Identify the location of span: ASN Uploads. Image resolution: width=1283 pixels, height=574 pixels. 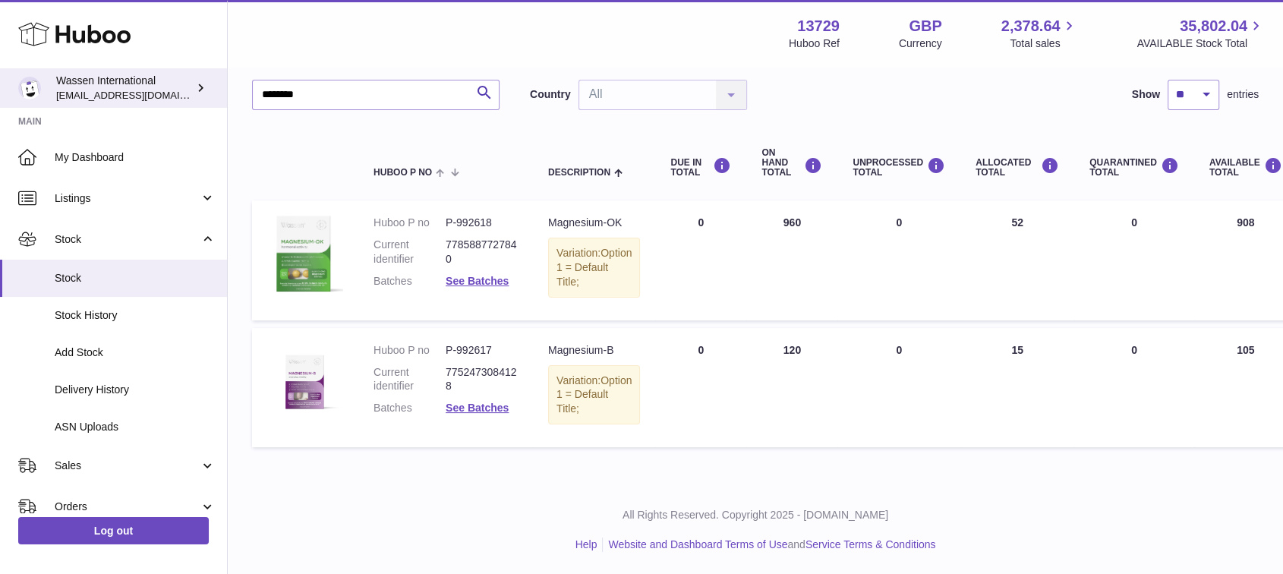
(135, 426).